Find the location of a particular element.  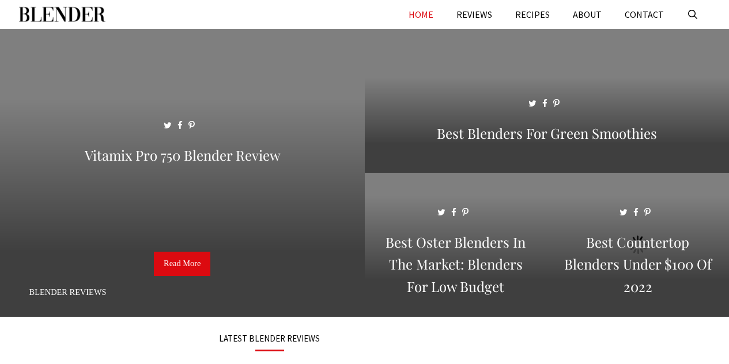

a: Best Oster Blenders in the Market: Blenders for Low Budget is located at coordinates (456, 309).